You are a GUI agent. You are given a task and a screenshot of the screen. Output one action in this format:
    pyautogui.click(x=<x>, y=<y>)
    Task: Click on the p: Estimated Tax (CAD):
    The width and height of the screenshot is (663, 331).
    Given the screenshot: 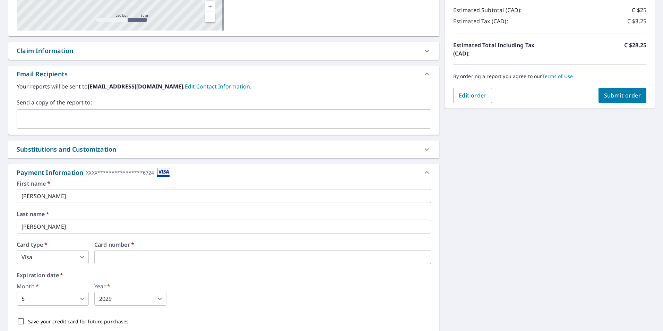 What is the action you would take?
    pyautogui.click(x=501, y=21)
    